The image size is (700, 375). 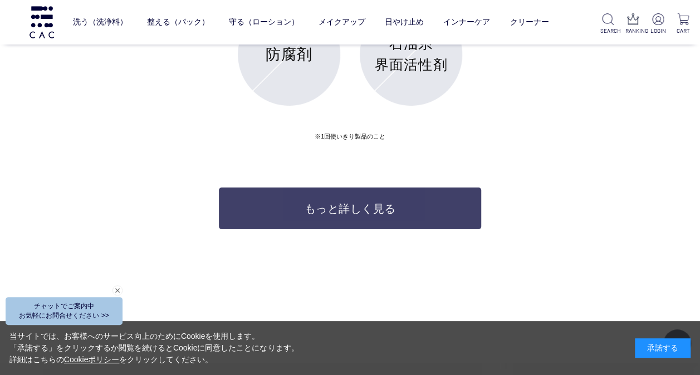 I want to click on img: logo, so click(x=42, y=22).